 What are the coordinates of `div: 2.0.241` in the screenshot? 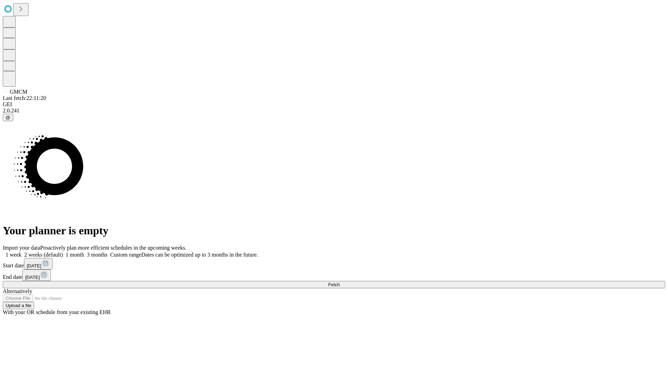 It's located at (334, 111).